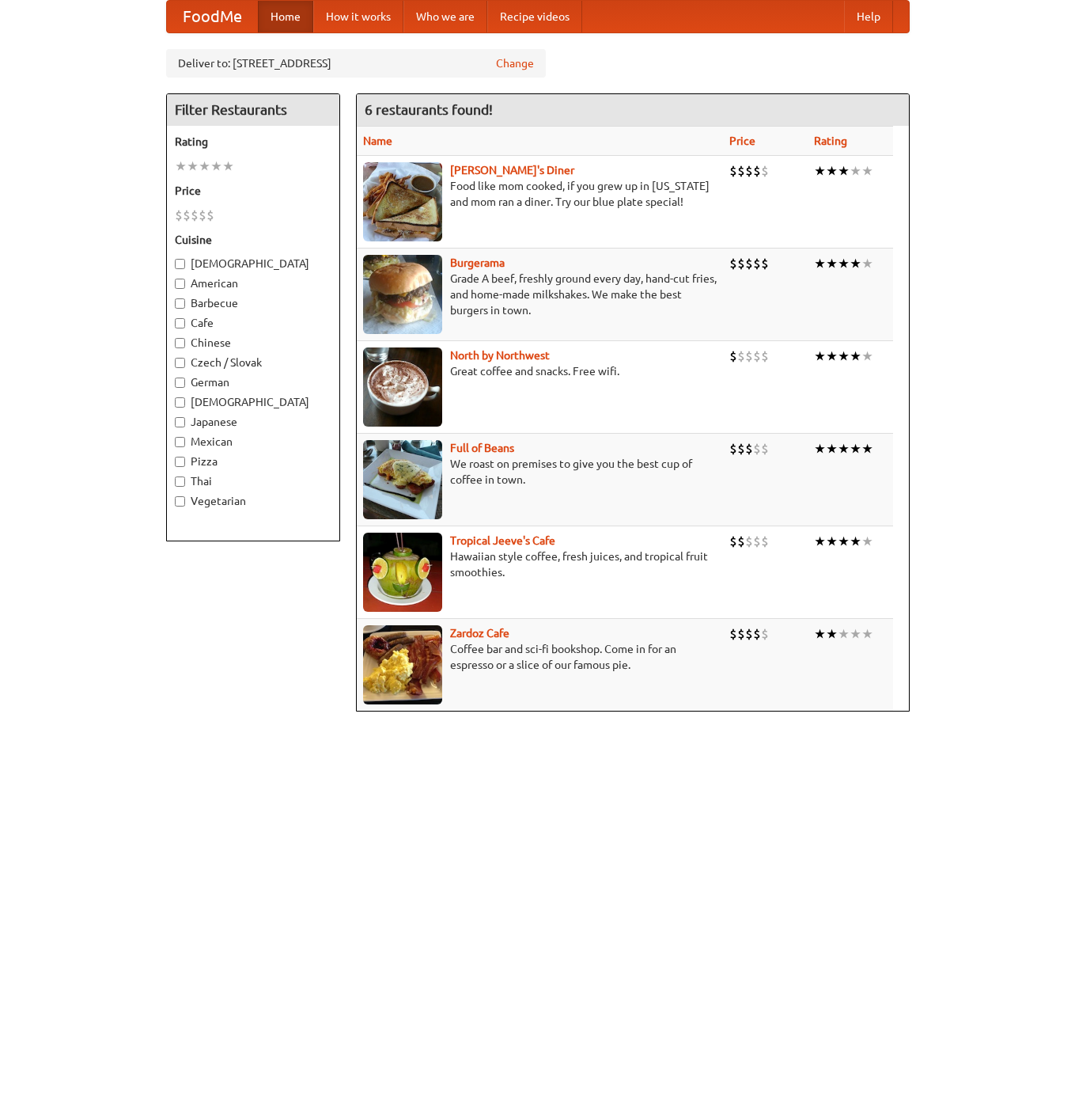  Describe the element at coordinates (253, 363) in the screenshot. I see `label: Czech / Slovak` at that location.